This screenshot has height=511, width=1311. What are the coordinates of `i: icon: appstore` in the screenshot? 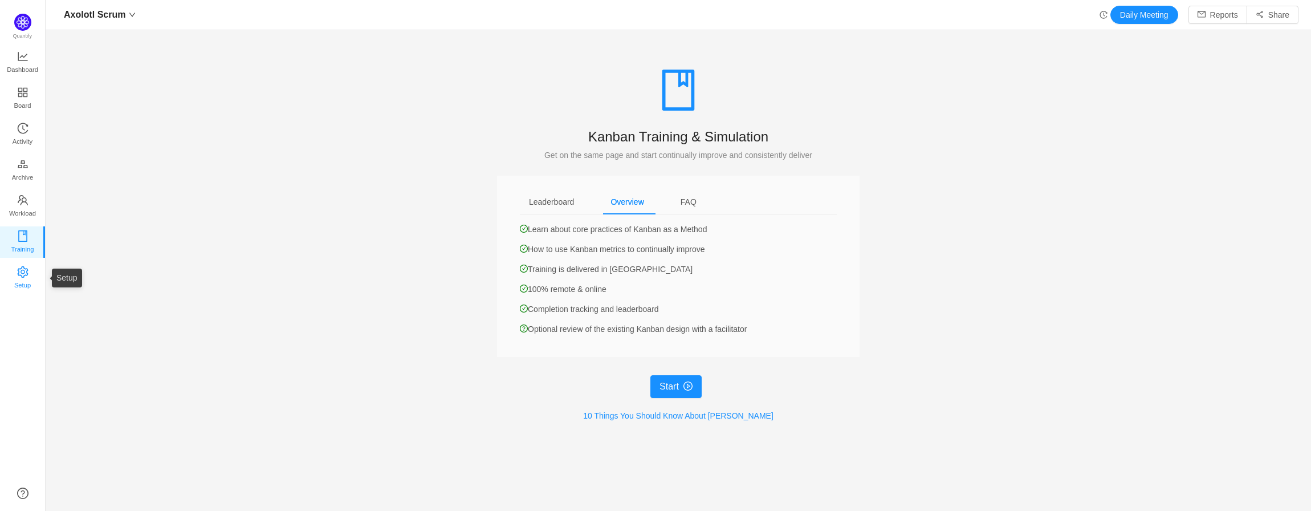 It's located at (23, 92).